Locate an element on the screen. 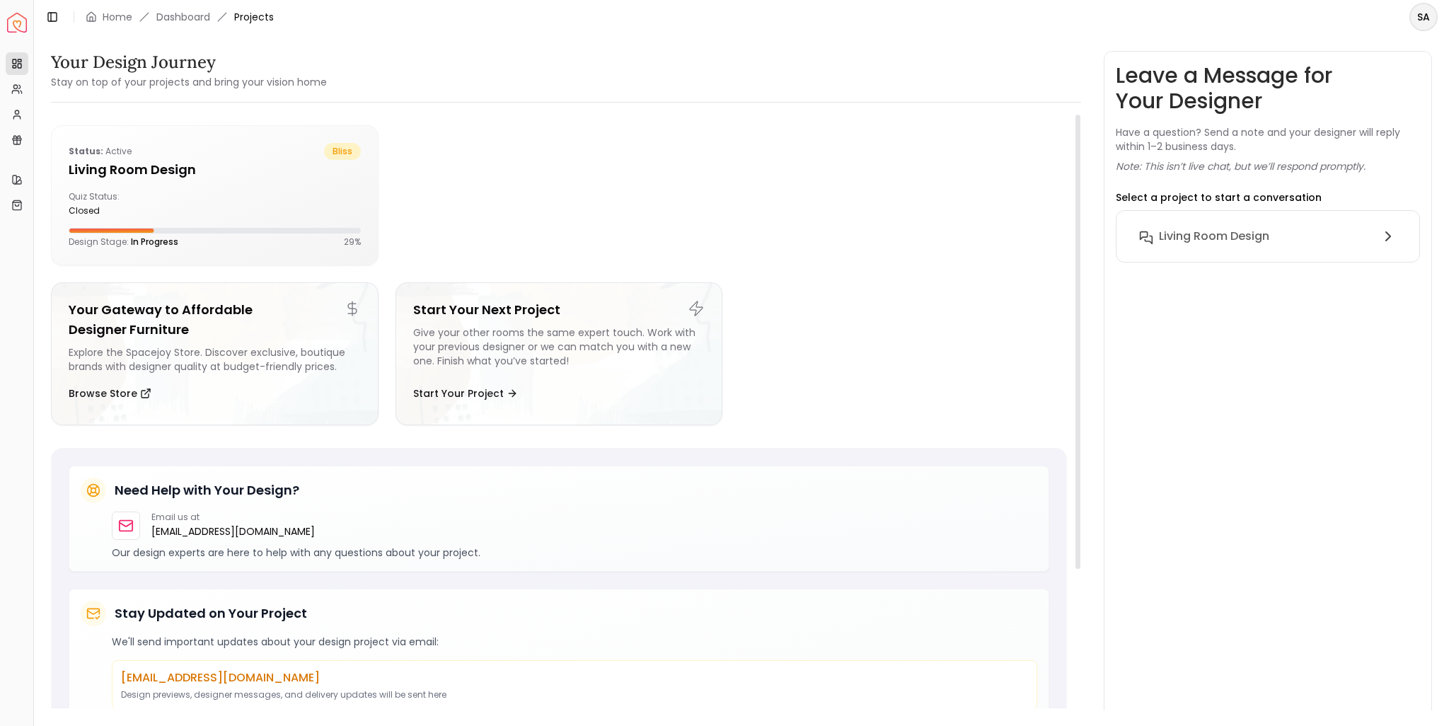  p: Select a project to start a conversation is located at coordinates (1218, 197).